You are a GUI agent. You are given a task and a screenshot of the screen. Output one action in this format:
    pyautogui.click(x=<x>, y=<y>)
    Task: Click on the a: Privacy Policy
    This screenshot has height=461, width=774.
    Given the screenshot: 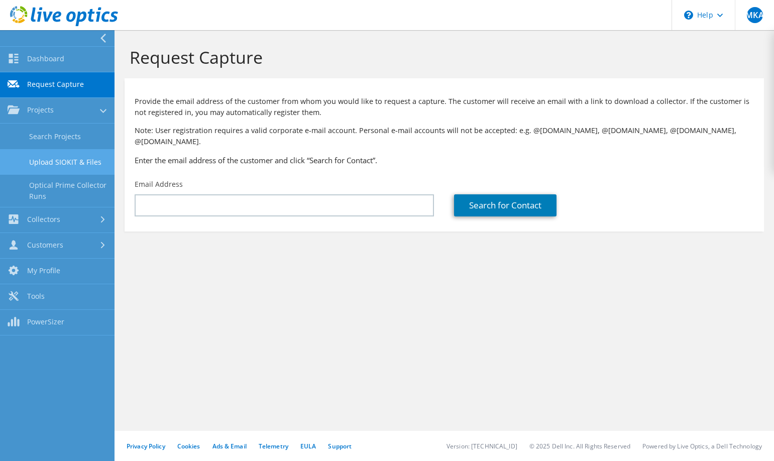 What is the action you would take?
    pyautogui.click(x=146, y=446)
    